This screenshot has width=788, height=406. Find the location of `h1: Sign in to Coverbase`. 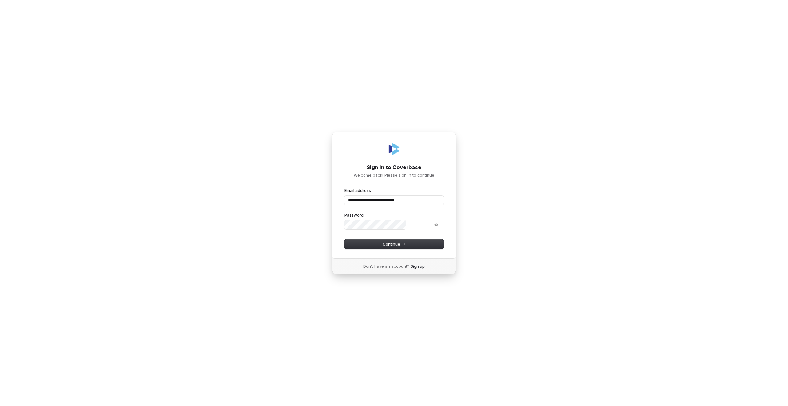

h1: Sign in to Coverbase is located at coordinates (394, 168).